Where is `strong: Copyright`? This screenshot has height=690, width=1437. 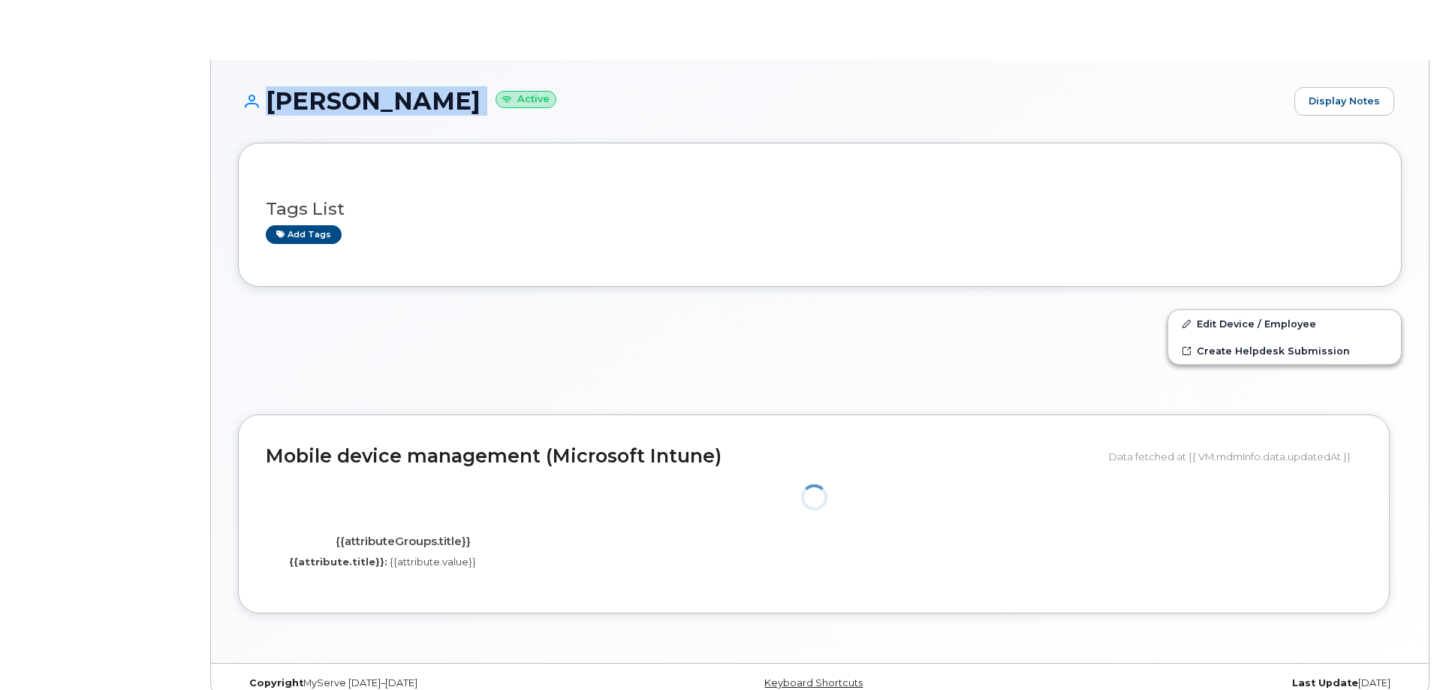 strong: Copyright is located at coordinates (276, 682).